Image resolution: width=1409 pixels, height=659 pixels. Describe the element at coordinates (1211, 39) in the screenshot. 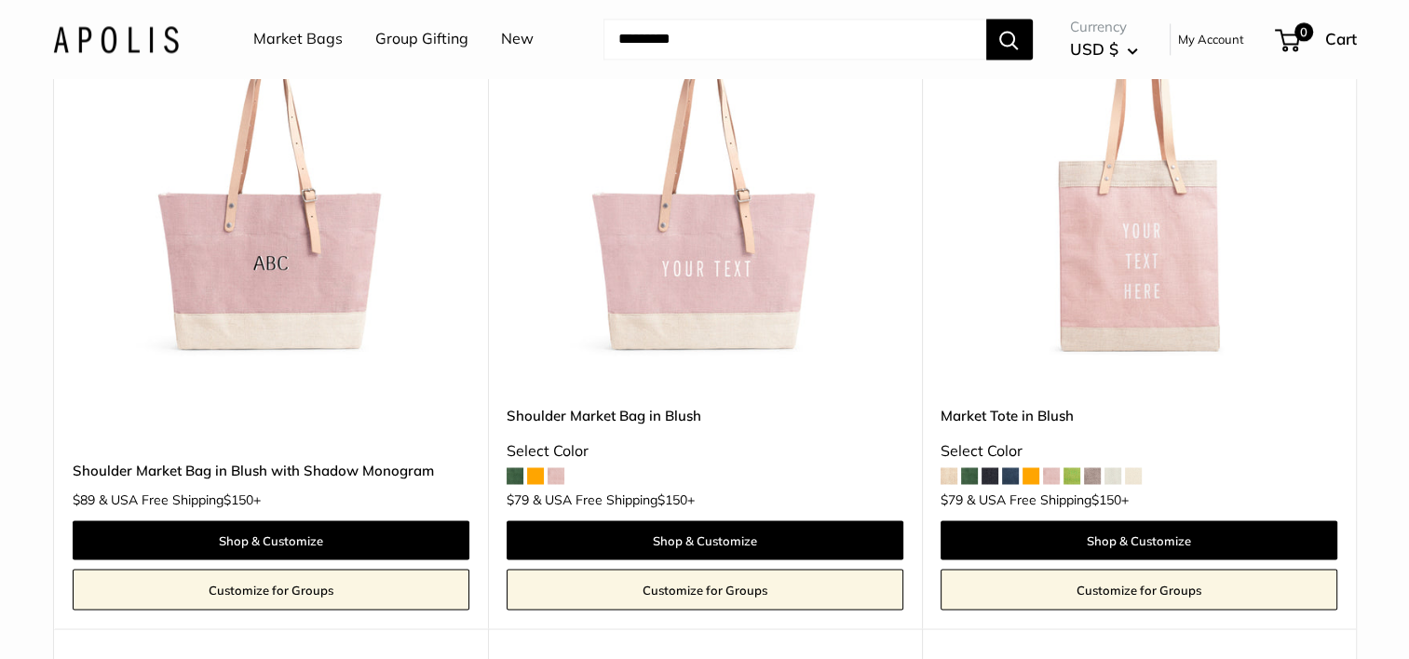

I see `a: My Account` at that location.